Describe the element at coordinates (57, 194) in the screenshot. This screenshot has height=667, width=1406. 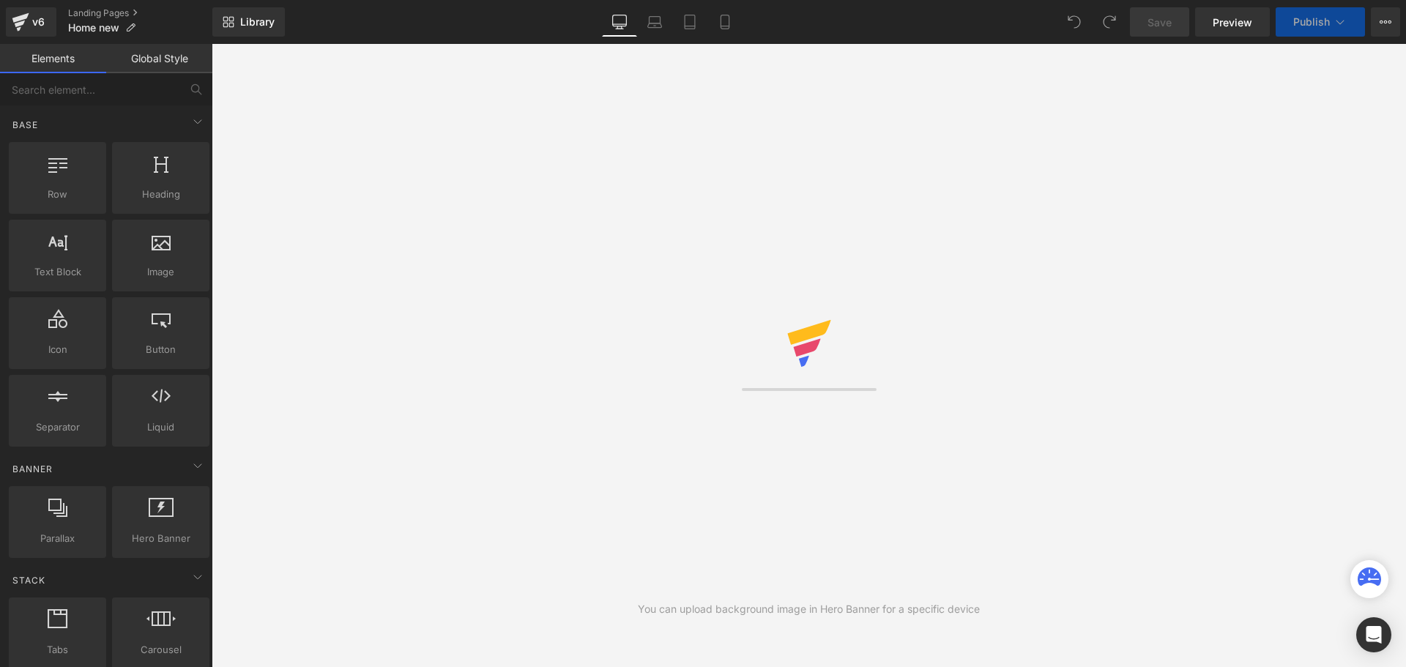
I see `span: Row` at that location.